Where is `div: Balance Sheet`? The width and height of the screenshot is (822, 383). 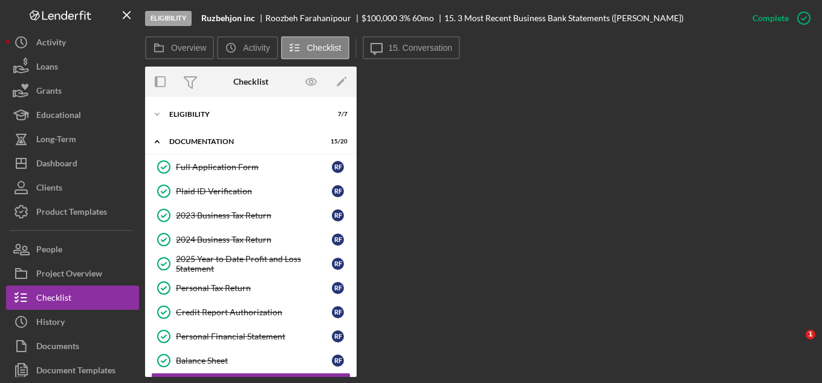 div: Balance Sheet is located at coordinates (254, 360).